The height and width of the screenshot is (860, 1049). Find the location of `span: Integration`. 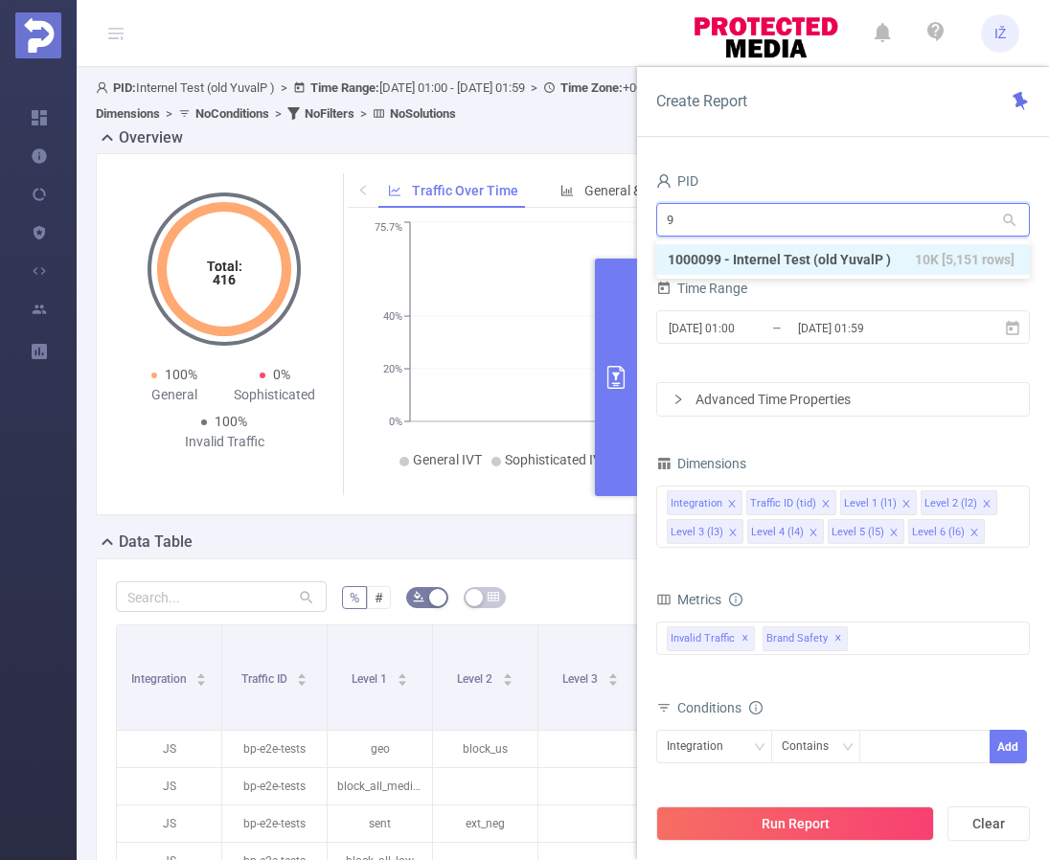

span: Integration is located at coordinates (160, 679).